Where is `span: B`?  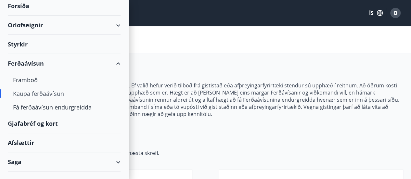
span: B is located at coordinates (395, 13).